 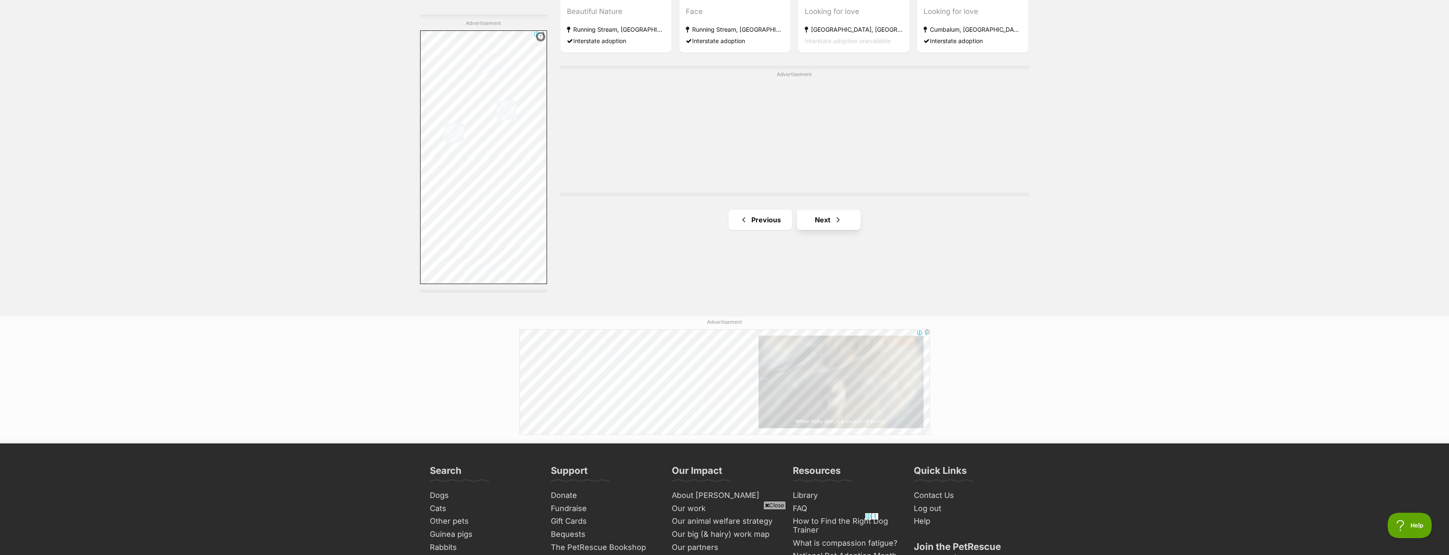 What do you see at coordinates (967, 509) in the screenshot?
I see `a: Log out` at bounding box center [967, 509].